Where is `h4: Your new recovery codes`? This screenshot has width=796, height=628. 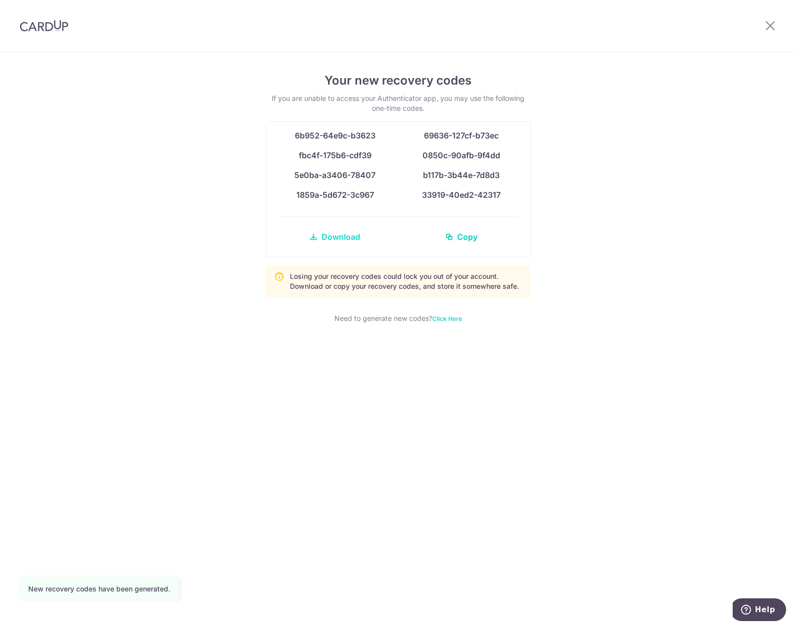 h4: Your new recovery codes is located at coordinates (398, 81).